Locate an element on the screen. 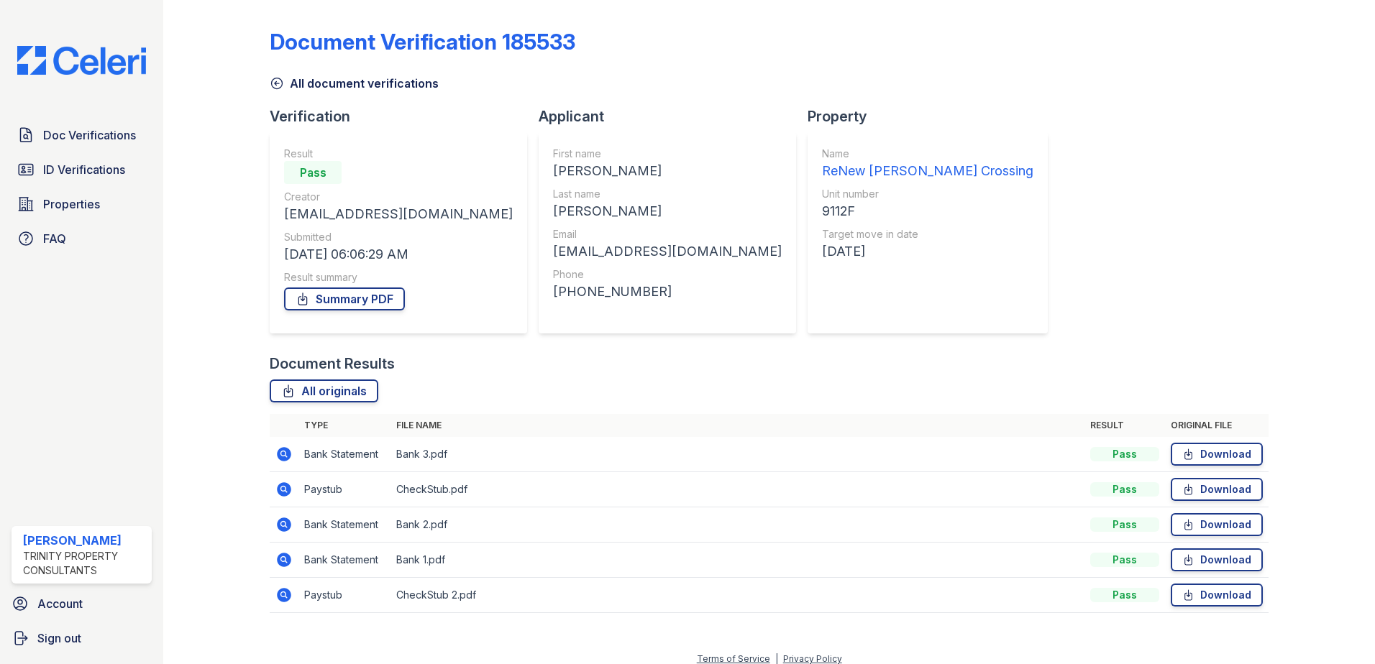 The height and width of the screenshot is (664, 1375). a: ID Verifications is located at coordinates (81, 170).